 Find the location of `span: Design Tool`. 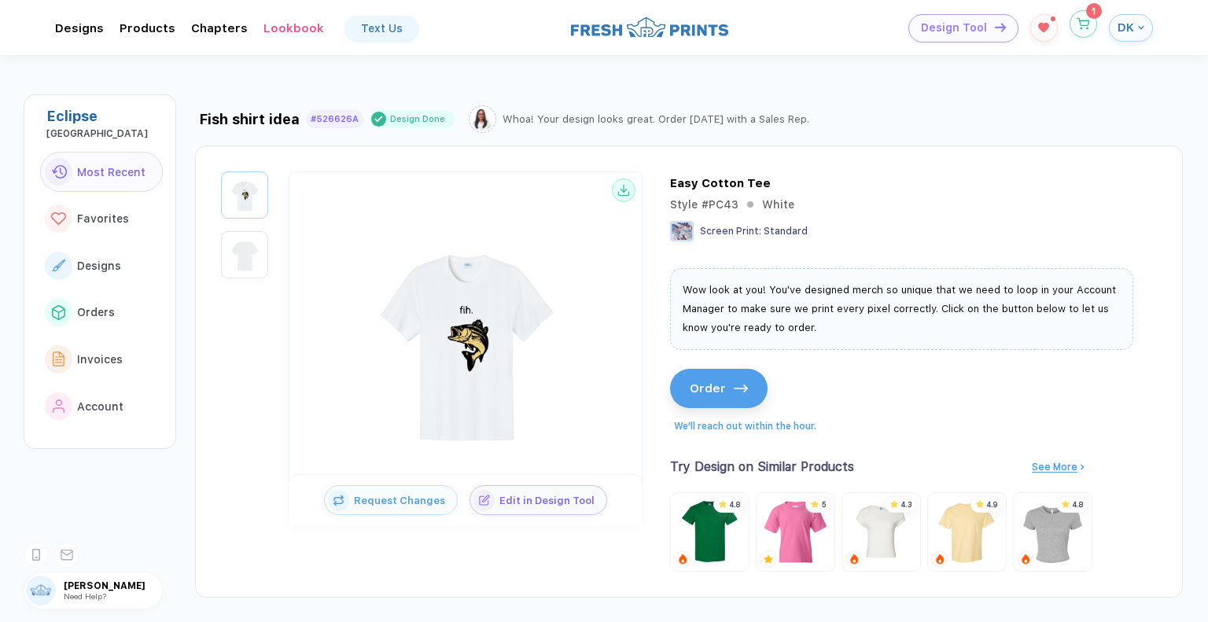

span: Design Tool is located at coordinates (954, 28).